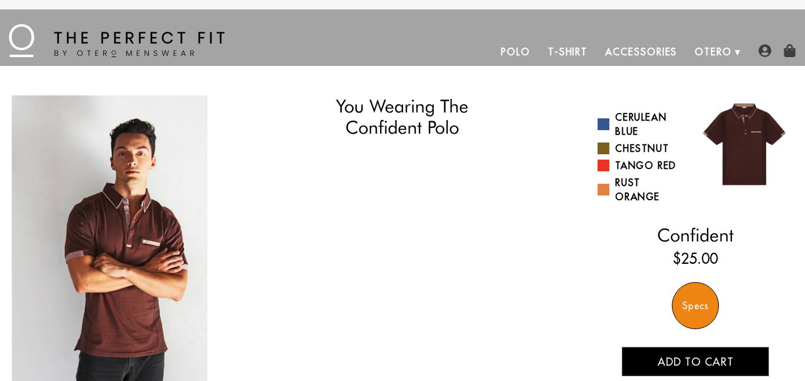 The image size is (805, 381). What do you see at coordinates (642, 190) in the screenshot?
I see `a: Rust Orange` at bounding box center [642, 190].